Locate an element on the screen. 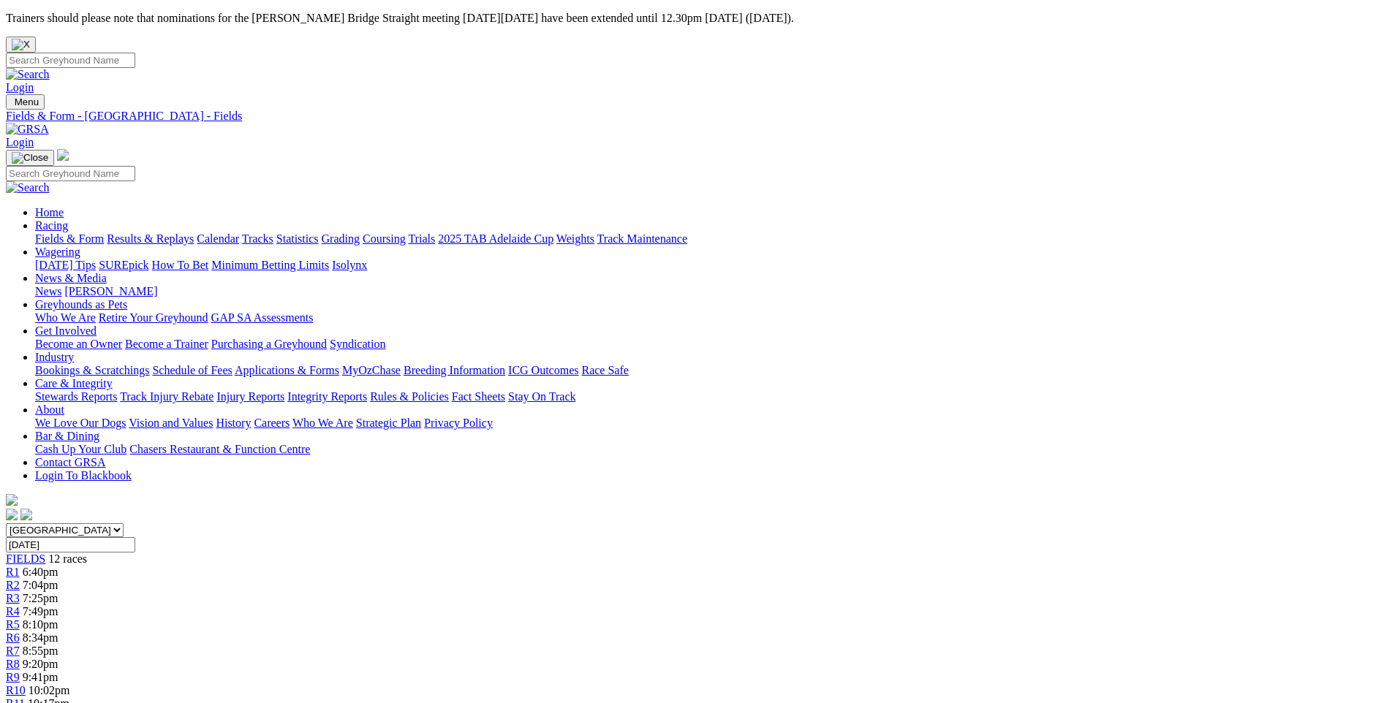  a: Statistics is located at coordinates (297, 238).